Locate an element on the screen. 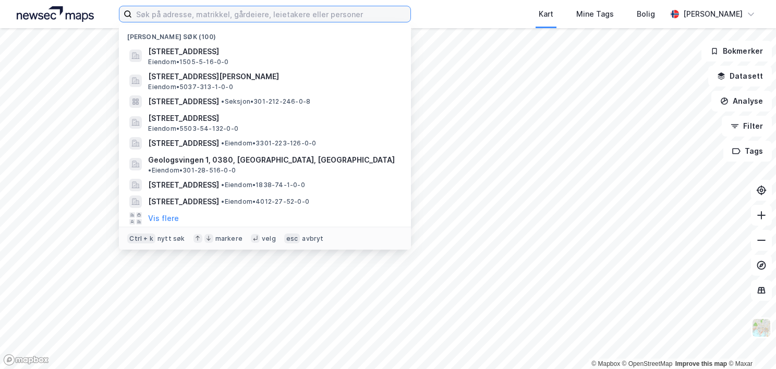  div: Chat Widget is located at coordinates (750, 344).